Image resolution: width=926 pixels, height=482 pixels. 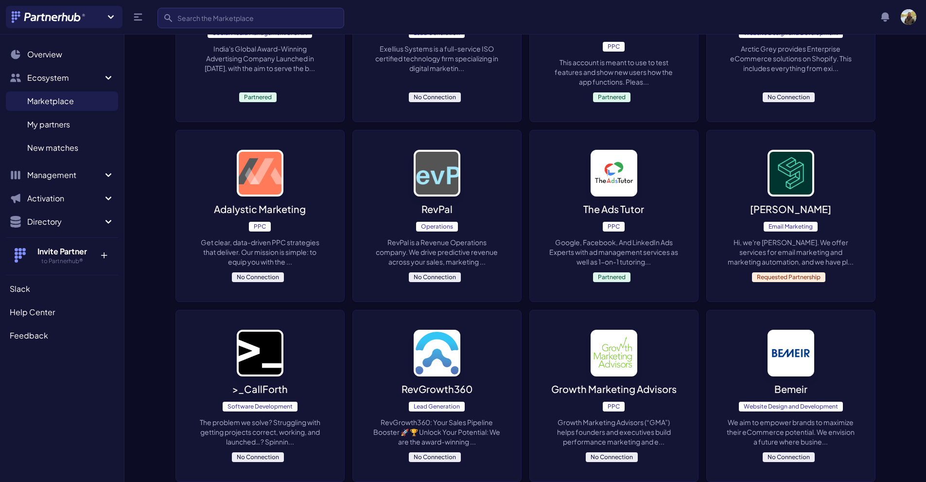 What do you see at coordinates (260, 407) in the screenshot?
I see `span: Software Development` at bounding box center [260, 407].